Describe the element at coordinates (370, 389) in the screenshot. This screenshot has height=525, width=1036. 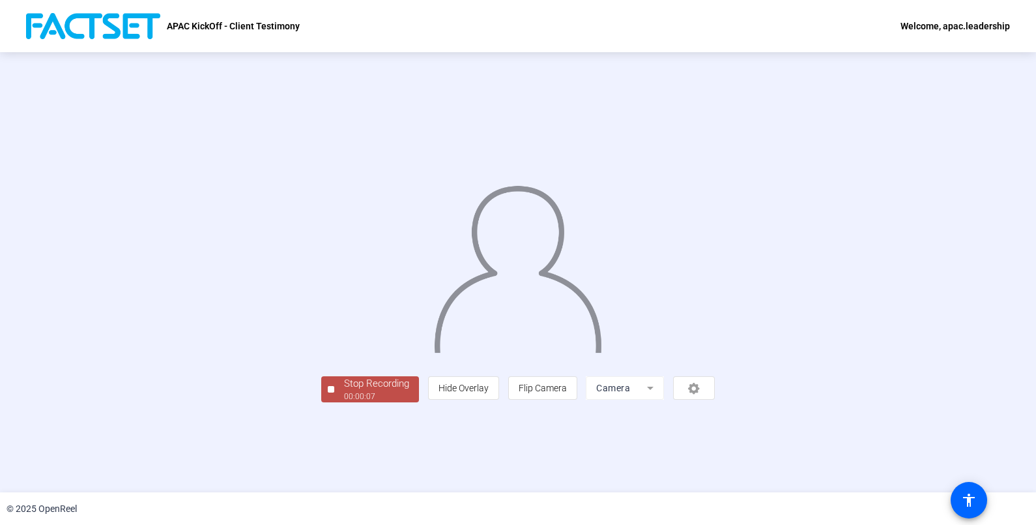
I see `button: Stop Recording00:00:07` at that location.